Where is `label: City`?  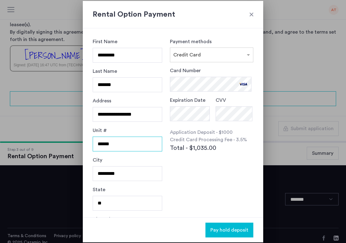 label: City is located at coordinates (97, 160).